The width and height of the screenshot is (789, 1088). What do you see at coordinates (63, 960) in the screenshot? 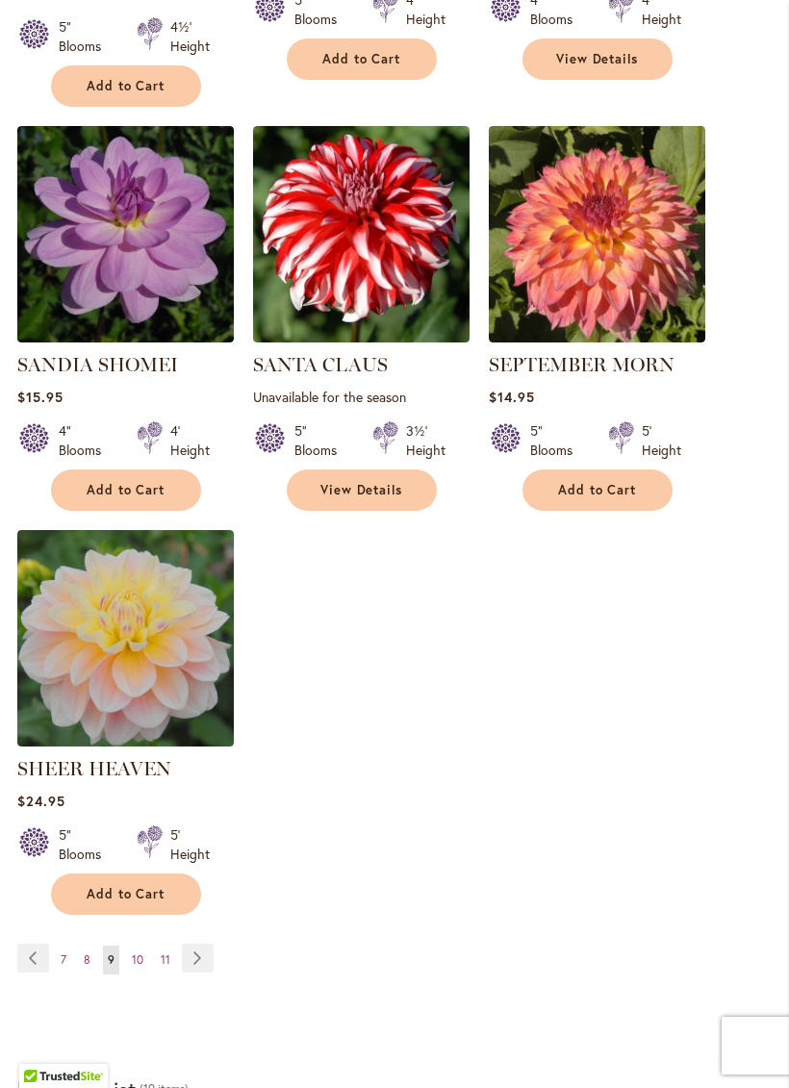
I see `a: 7` at bounding box center [63, 960].